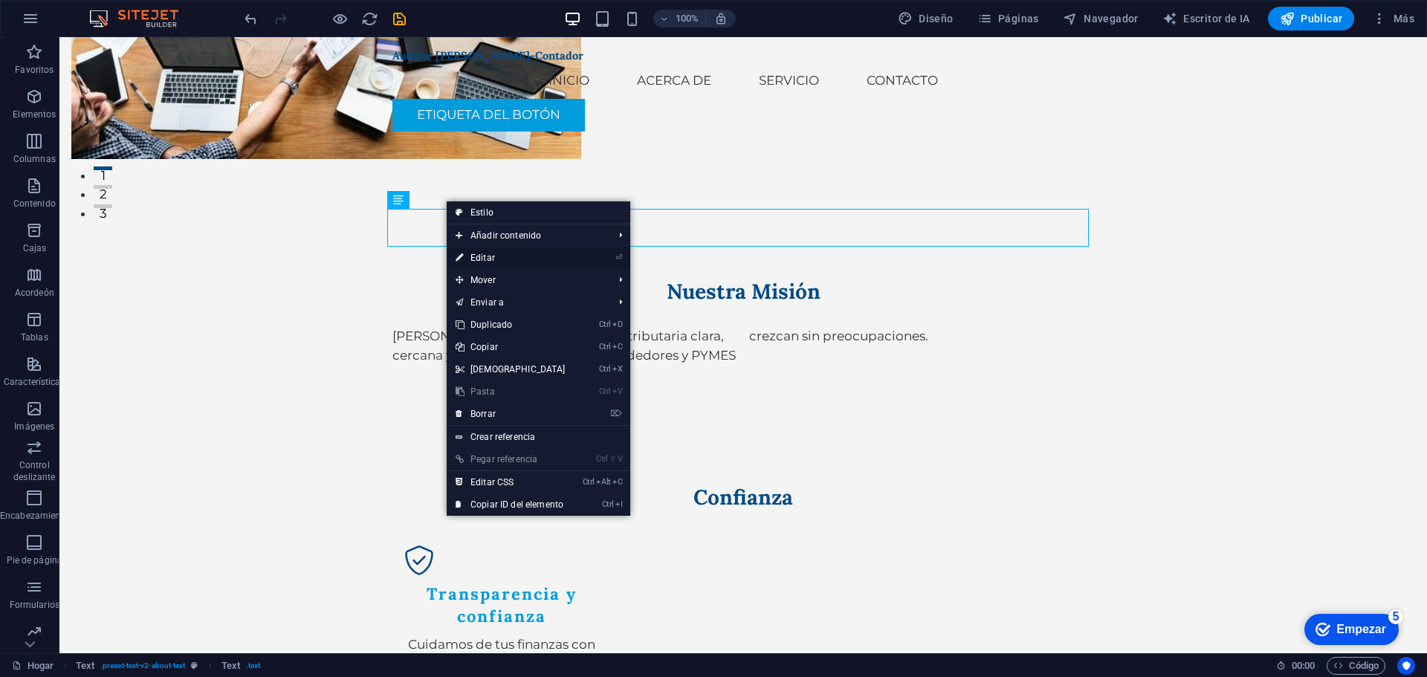  What do you see at coordinates (510, 459) in the screenshot?
I see `a: Ctrl⇧VPegar referencia` at bounding box center [510, 459].